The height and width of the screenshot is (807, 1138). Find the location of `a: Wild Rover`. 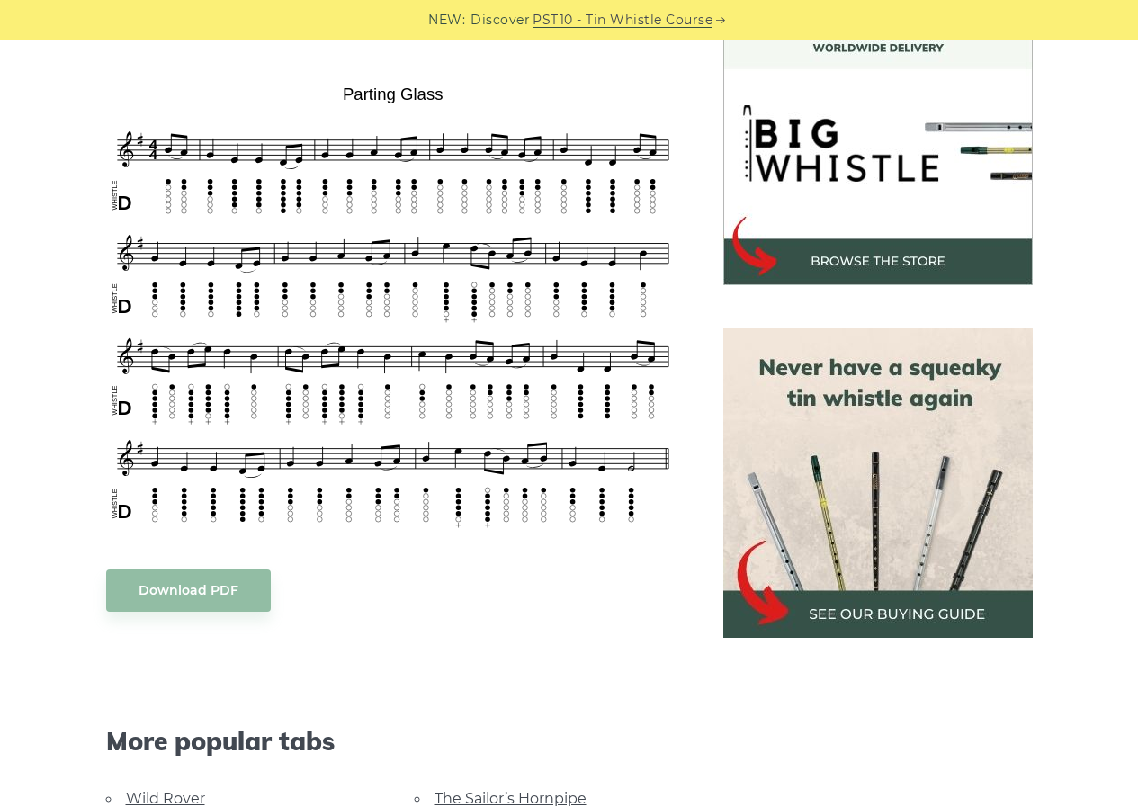

a: Wild Rover is located at coordinates (166, 798).